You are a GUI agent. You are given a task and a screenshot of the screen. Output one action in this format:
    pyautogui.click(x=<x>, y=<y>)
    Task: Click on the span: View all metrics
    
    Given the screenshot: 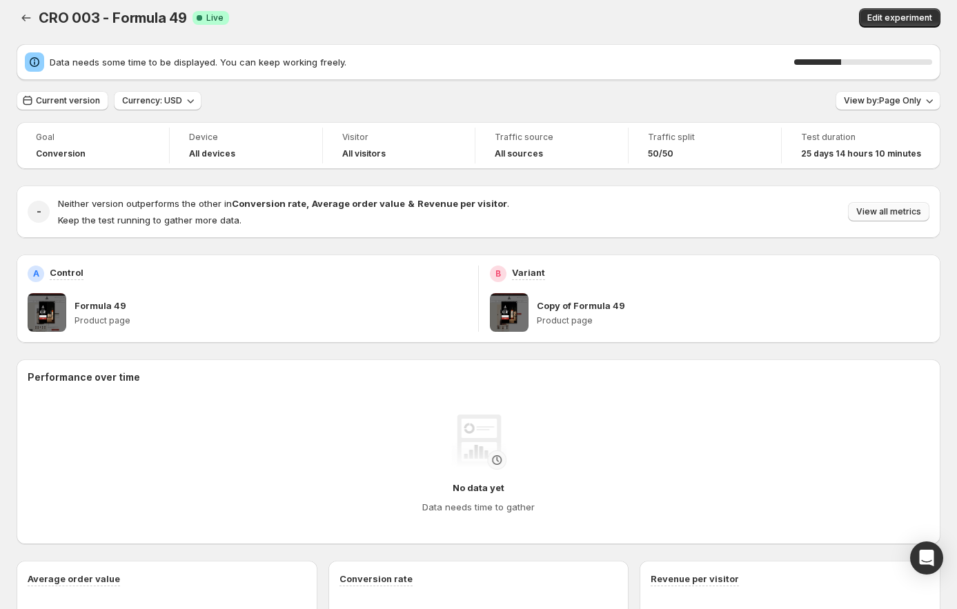 What is the action you would take?
    pyautogui.click(x=889, y=212)
    